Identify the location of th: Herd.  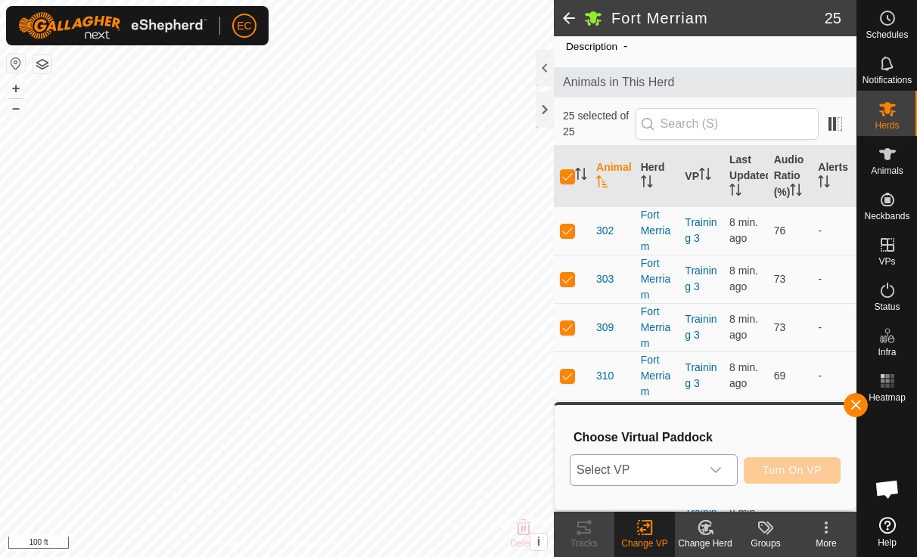
(656, 176).